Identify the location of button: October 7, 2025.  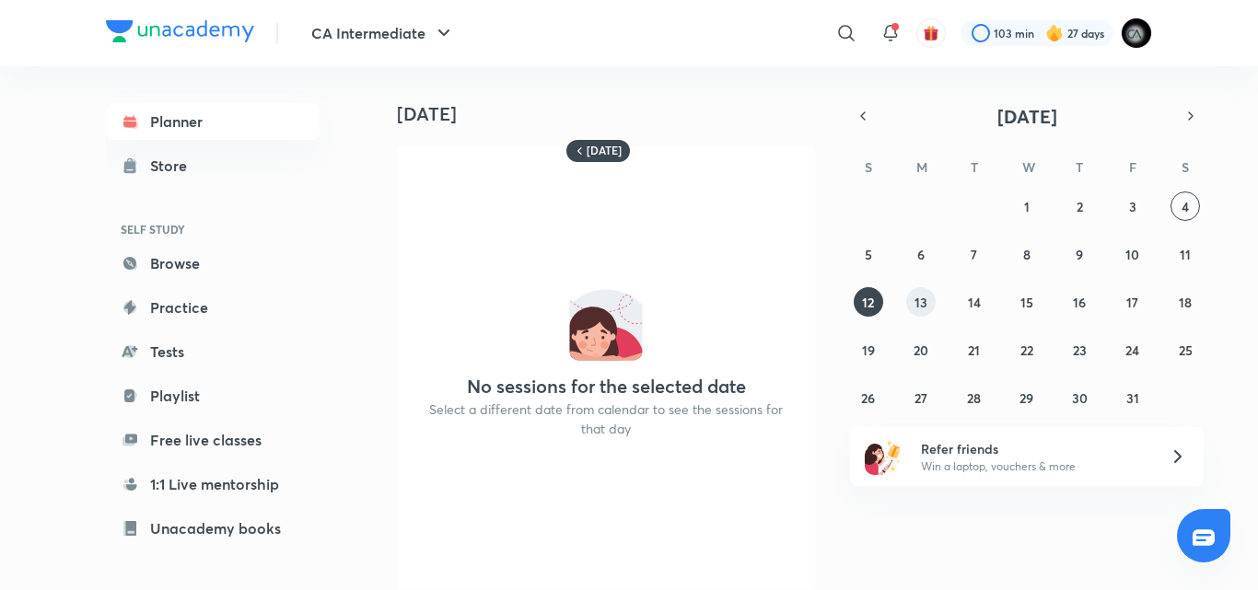
(974, 254).